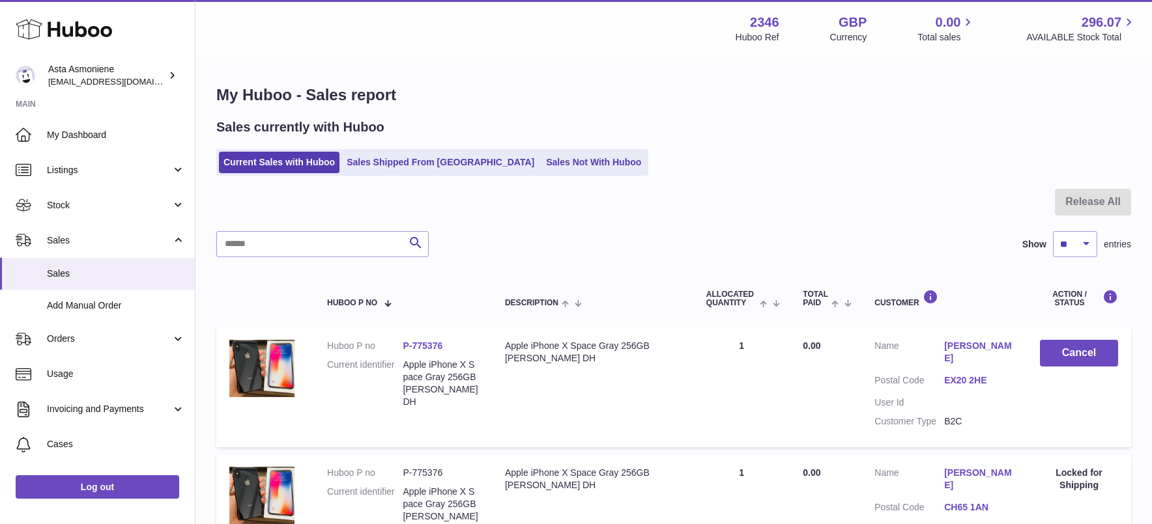  What do you see at coordinates (979, 380) in the screenshot?
I see `a: EX20 2HE` at bounding box center [979, 380].